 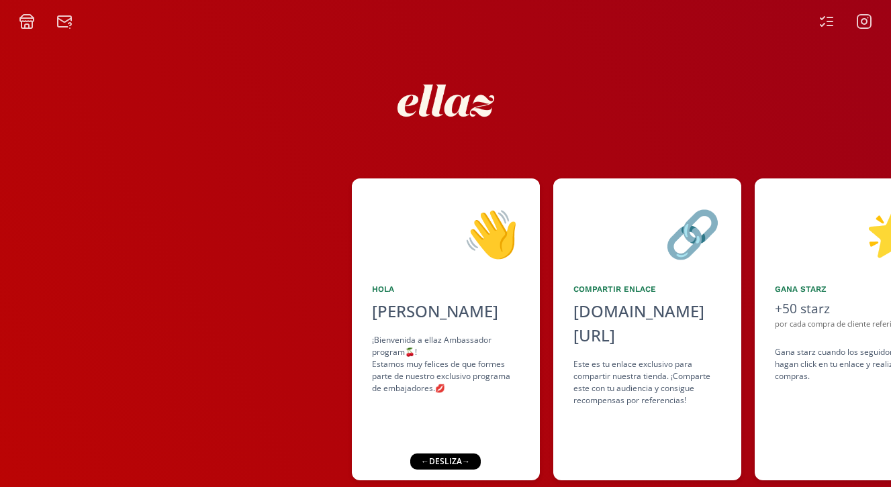 I want to click on div: ¡Bienvenida a ellaz Ambassador program🍒! Estamos muy felices de que formes parte de nuestro exclu..., so click(x=446, y=365).